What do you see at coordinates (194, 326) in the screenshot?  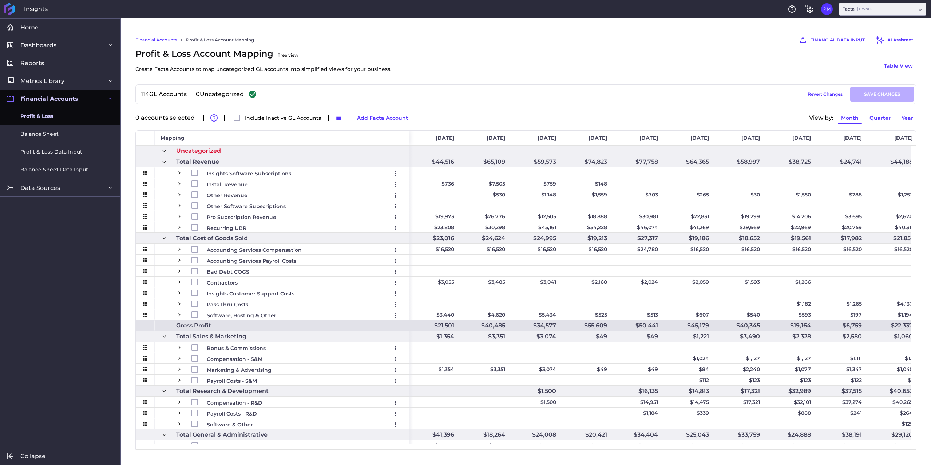 I see `span: Gross Profit` at bounding box center [194, 326].